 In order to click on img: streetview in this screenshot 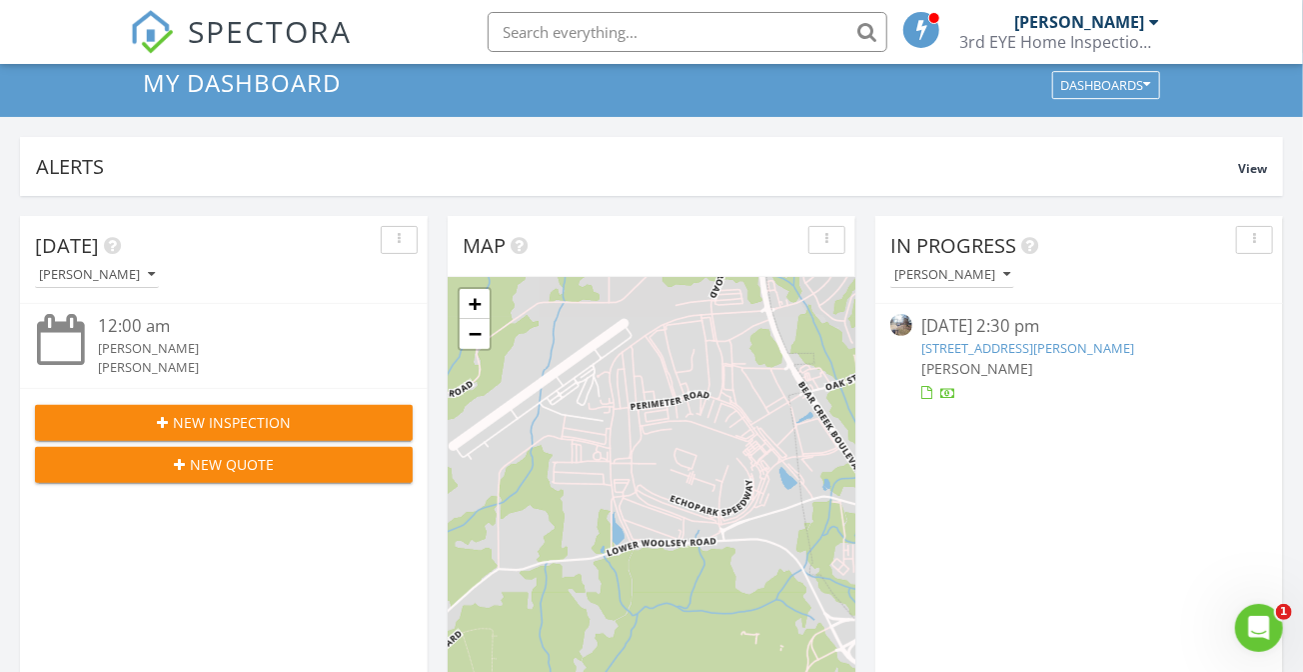, I will do `click(902, 325)`.